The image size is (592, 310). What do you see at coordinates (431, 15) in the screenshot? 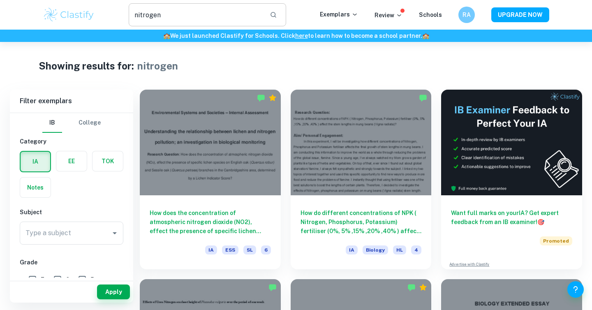
I see `a: Schools` at bounding box center [431, 15].